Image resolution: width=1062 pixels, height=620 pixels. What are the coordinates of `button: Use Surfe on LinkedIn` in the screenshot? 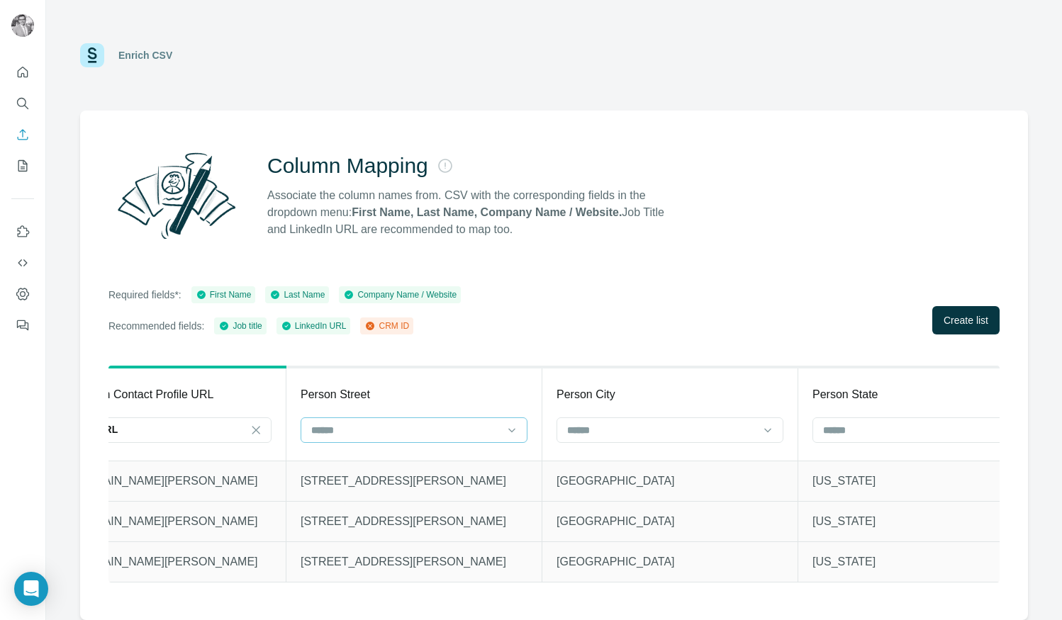 It's located at (23, 232).